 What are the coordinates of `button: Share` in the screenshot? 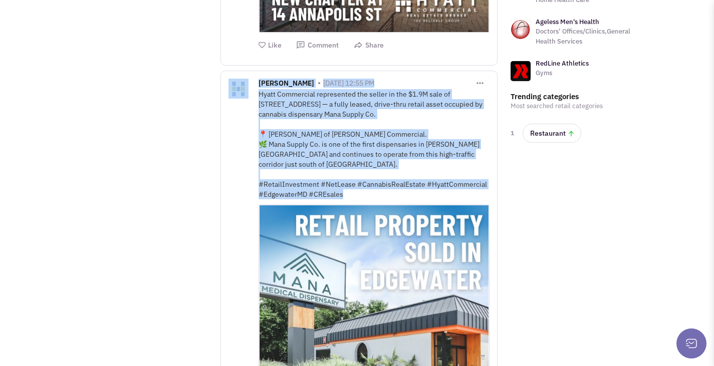 It's located at (369, 45).